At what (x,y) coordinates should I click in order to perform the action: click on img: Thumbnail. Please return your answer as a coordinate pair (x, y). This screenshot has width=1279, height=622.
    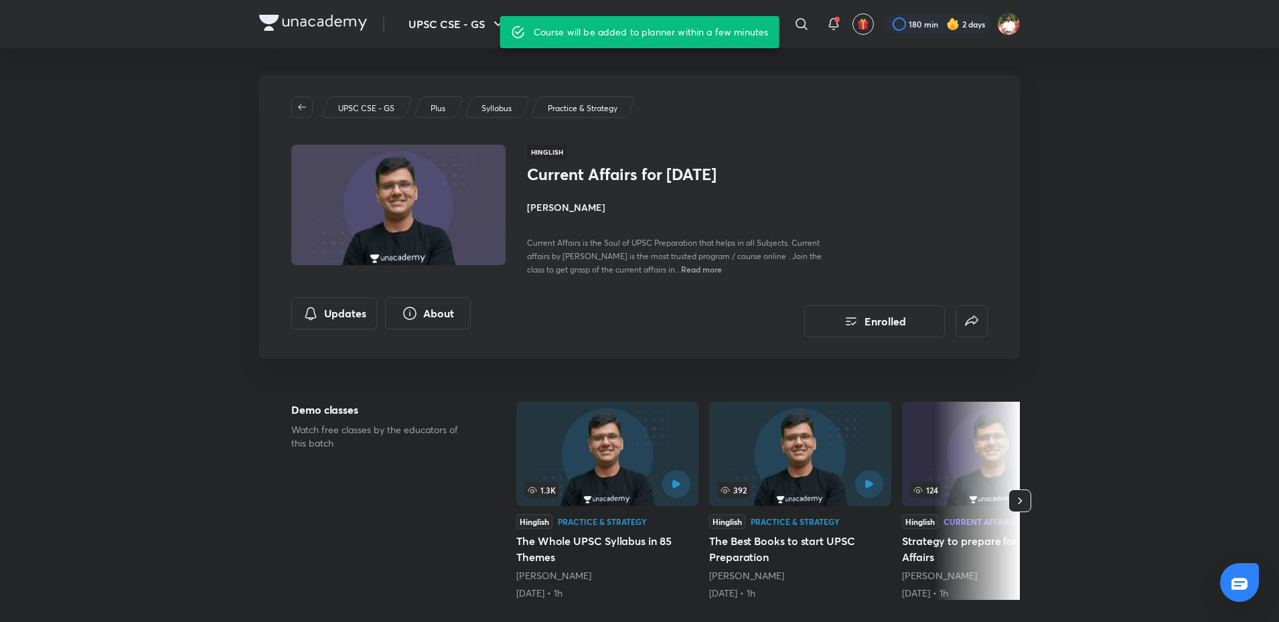
    Looking at the image, I should click on (398, 205).